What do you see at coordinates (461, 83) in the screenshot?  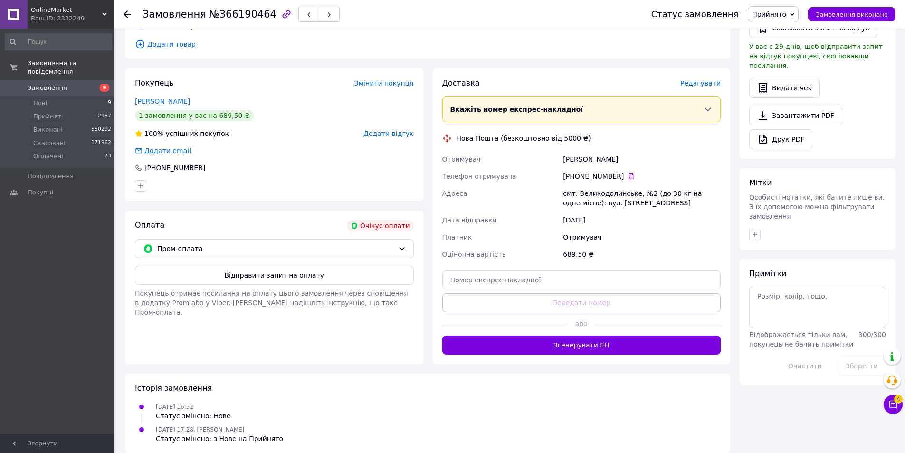 I see `span: Доставка` at bounding box center [461, 83].